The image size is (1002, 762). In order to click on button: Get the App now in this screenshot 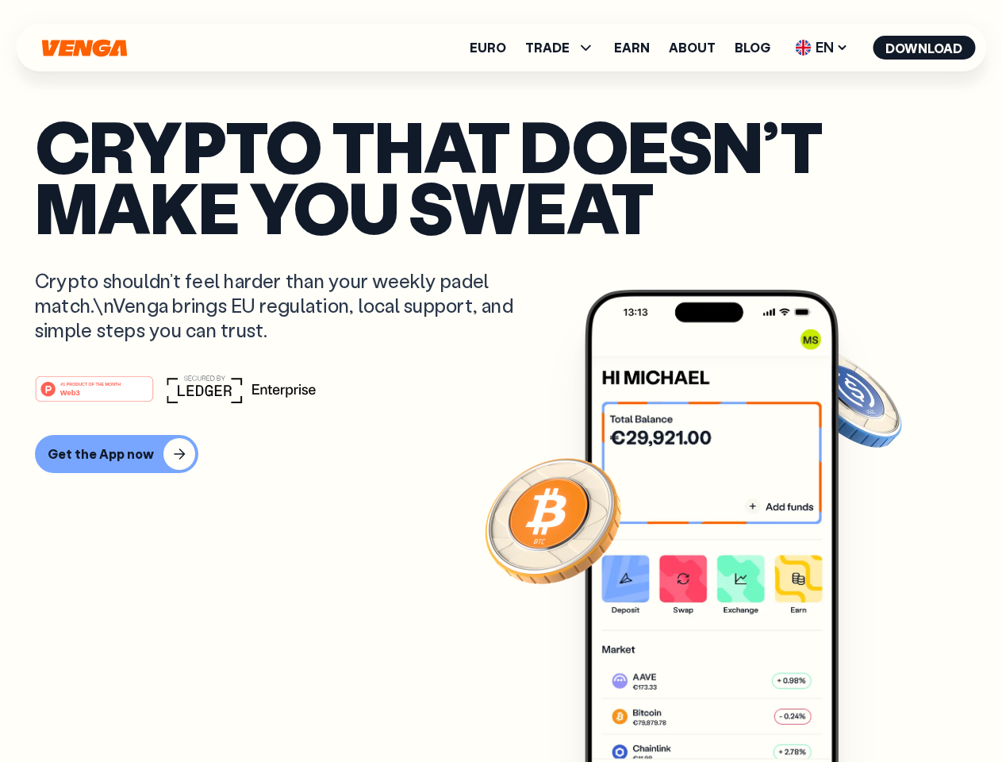, I will do `click(117, 454)`.